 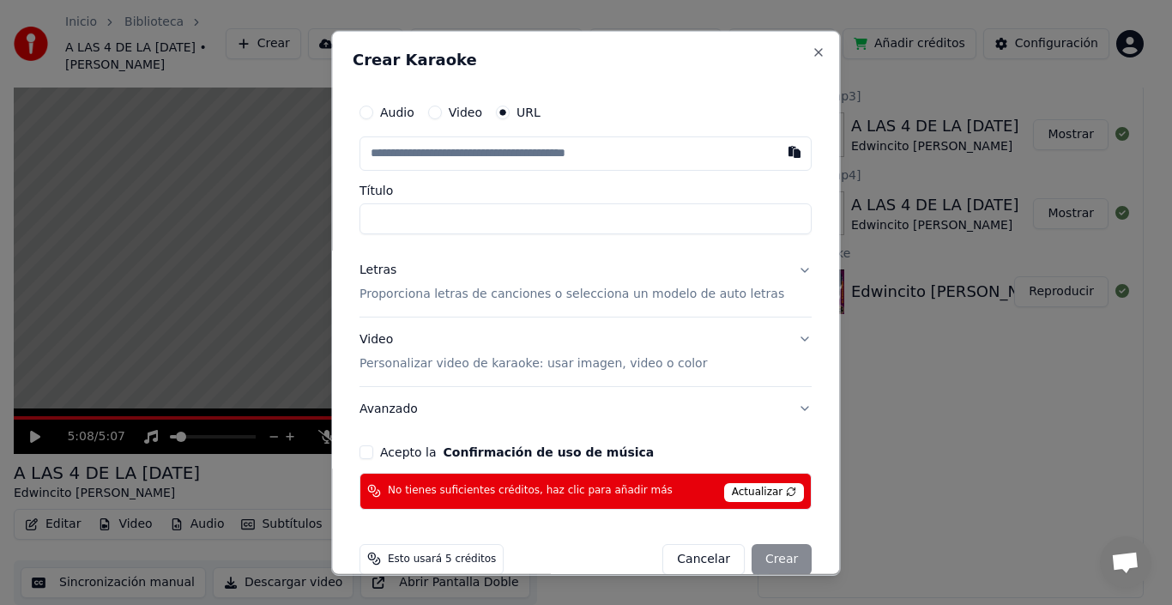 What do you see at coordinates (585, 408) in the screenshot?
I see `button: Avanzado` at bounding box center [585, 408].